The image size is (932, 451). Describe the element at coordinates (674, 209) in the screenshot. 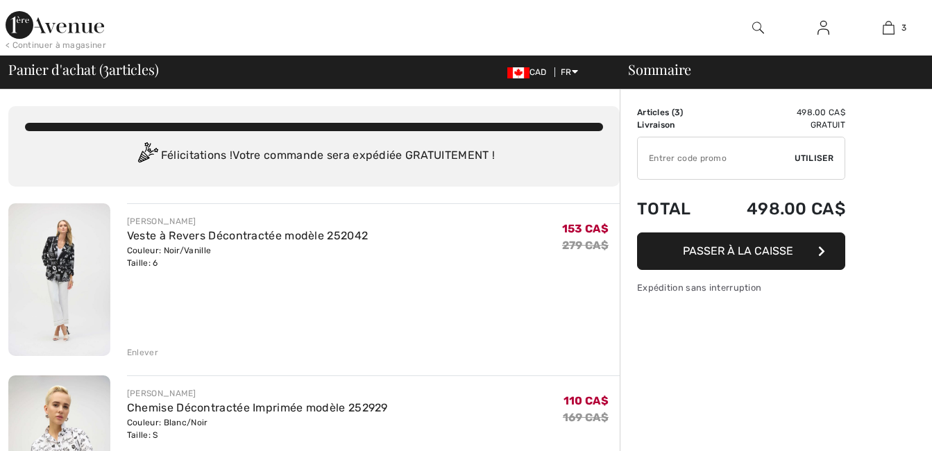

I see `td: Total` at that location.